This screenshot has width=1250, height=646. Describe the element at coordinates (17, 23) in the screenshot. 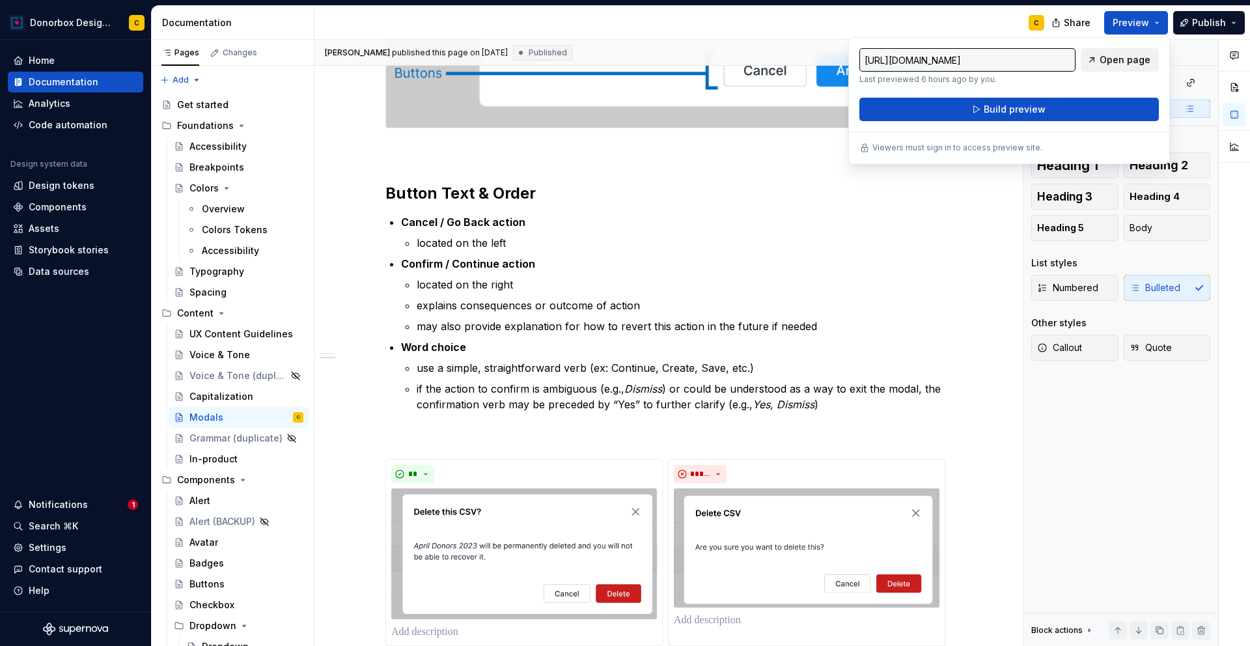

I see `img: 17077652-375b-4f2c-92b0-528c72b71ea0.png` at that location.